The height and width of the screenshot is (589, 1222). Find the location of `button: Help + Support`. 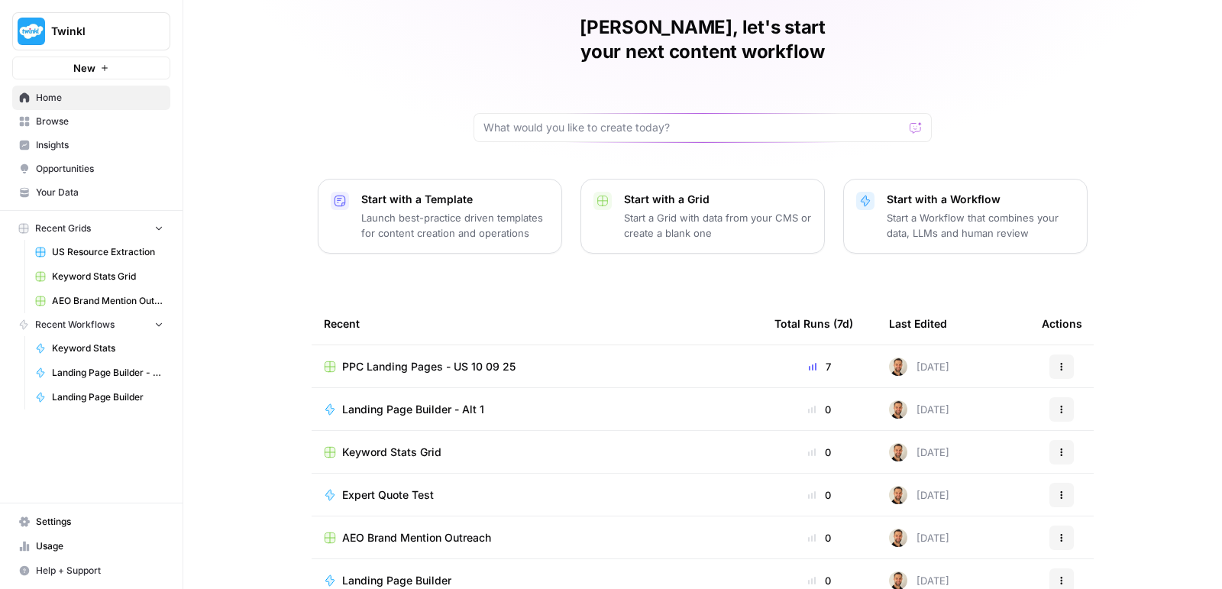

button: Help + Support is located at coordinates (91, 570).